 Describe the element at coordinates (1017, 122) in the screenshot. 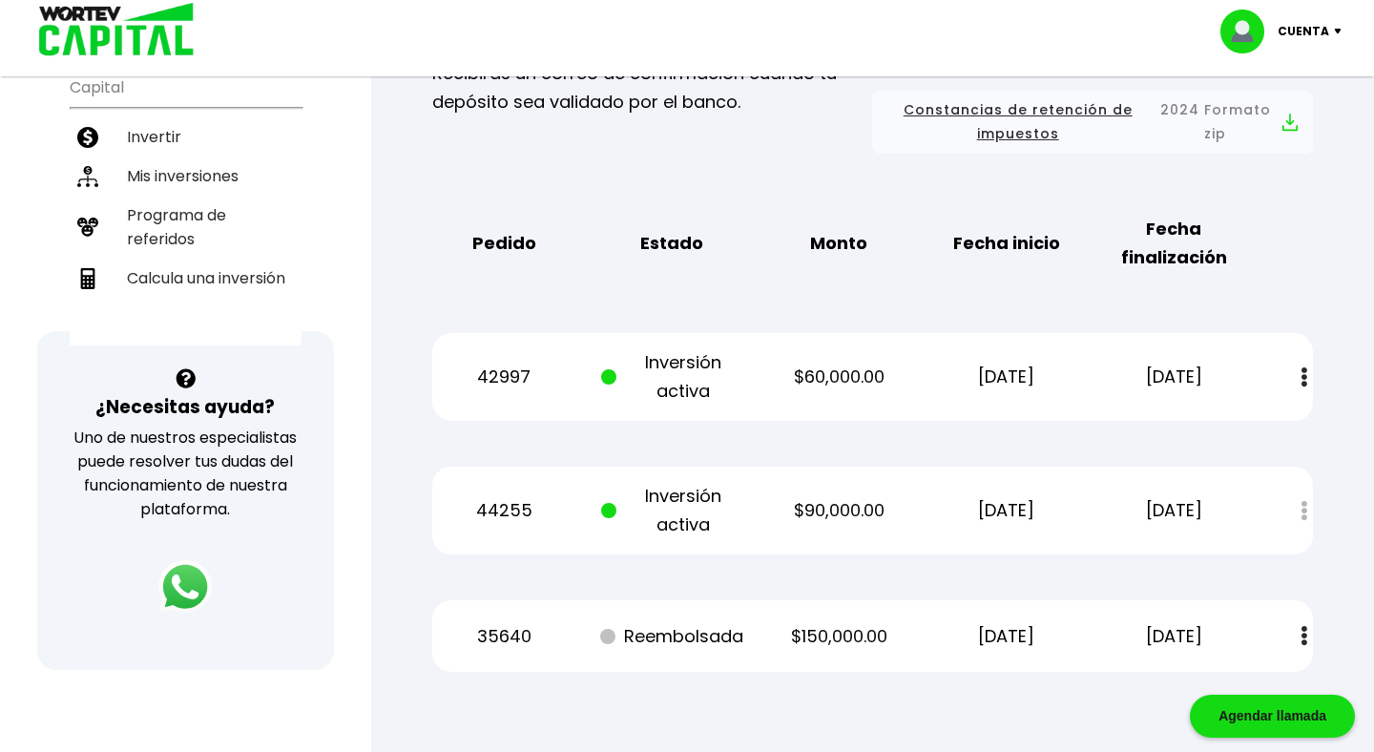

I see `span: Constancias de retención de impuestos` at that location.